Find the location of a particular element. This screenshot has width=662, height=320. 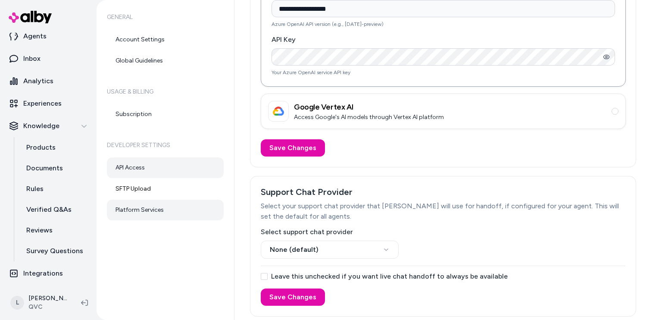

span: L is located at coordinates (17, 303).